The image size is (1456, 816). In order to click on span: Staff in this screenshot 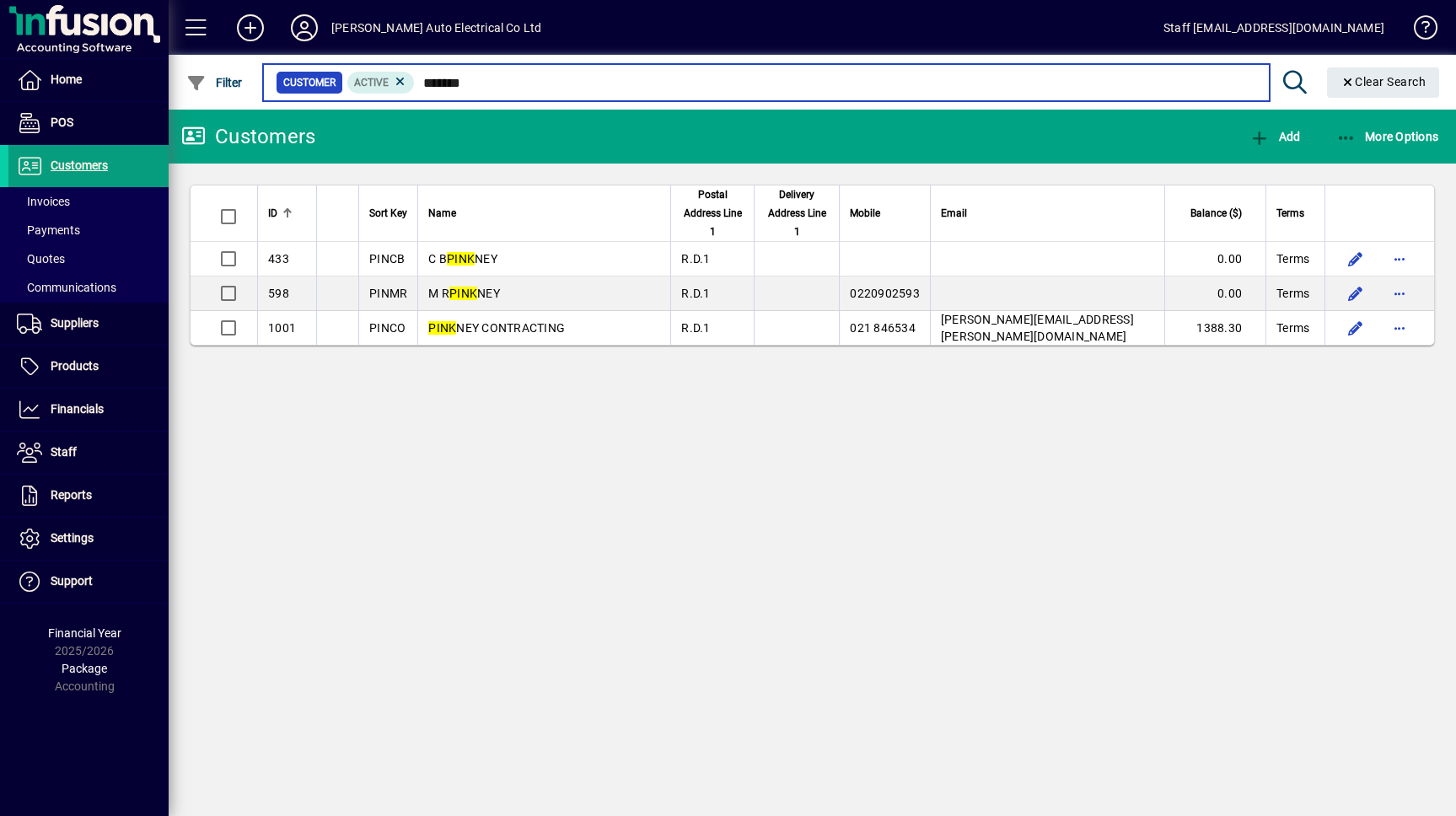, I will do `click(63, 451)`.